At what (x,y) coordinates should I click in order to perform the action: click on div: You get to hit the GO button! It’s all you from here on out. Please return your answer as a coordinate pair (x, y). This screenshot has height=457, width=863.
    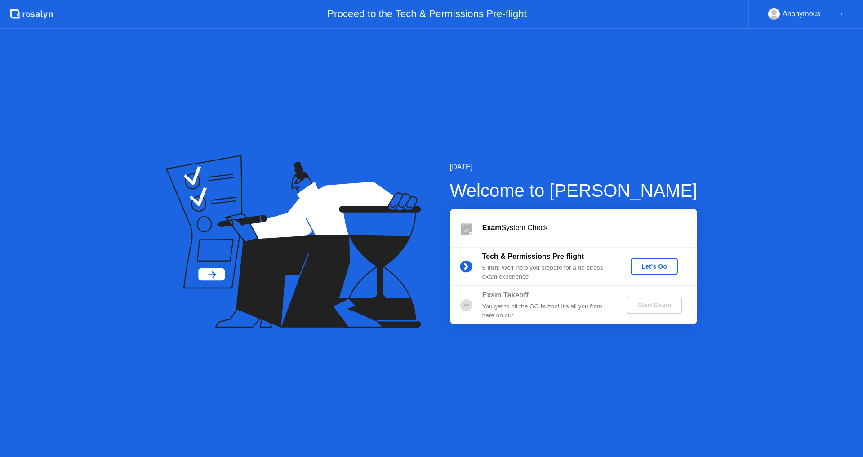
    Looking at the image, I should click on (547, 311).